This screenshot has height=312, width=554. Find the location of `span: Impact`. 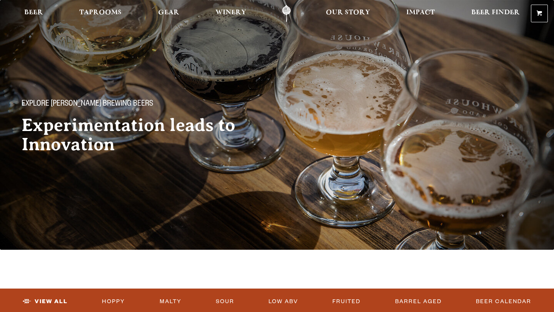

span: Impact is located at coordinates (421, 13).